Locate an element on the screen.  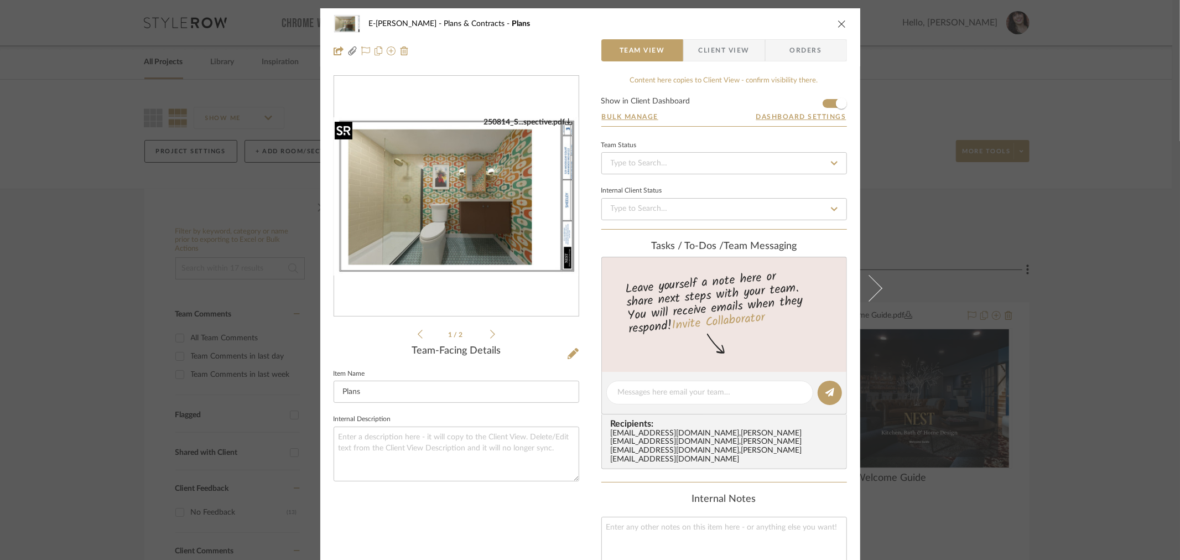
img: 777861c0-8f01-46d5-9b7c-e1e682c2c1c0_436x436.jpg is located at coordinates (456, 196).